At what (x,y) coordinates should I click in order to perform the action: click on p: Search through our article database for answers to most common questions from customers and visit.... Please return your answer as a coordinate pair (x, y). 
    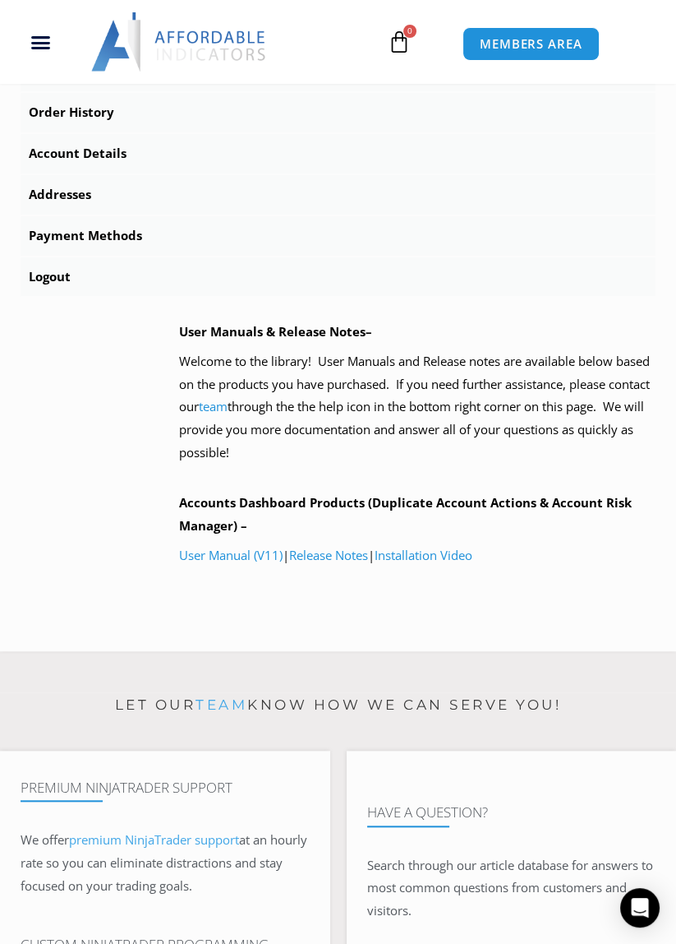
    Looking at the image, I should click on (512, 888).